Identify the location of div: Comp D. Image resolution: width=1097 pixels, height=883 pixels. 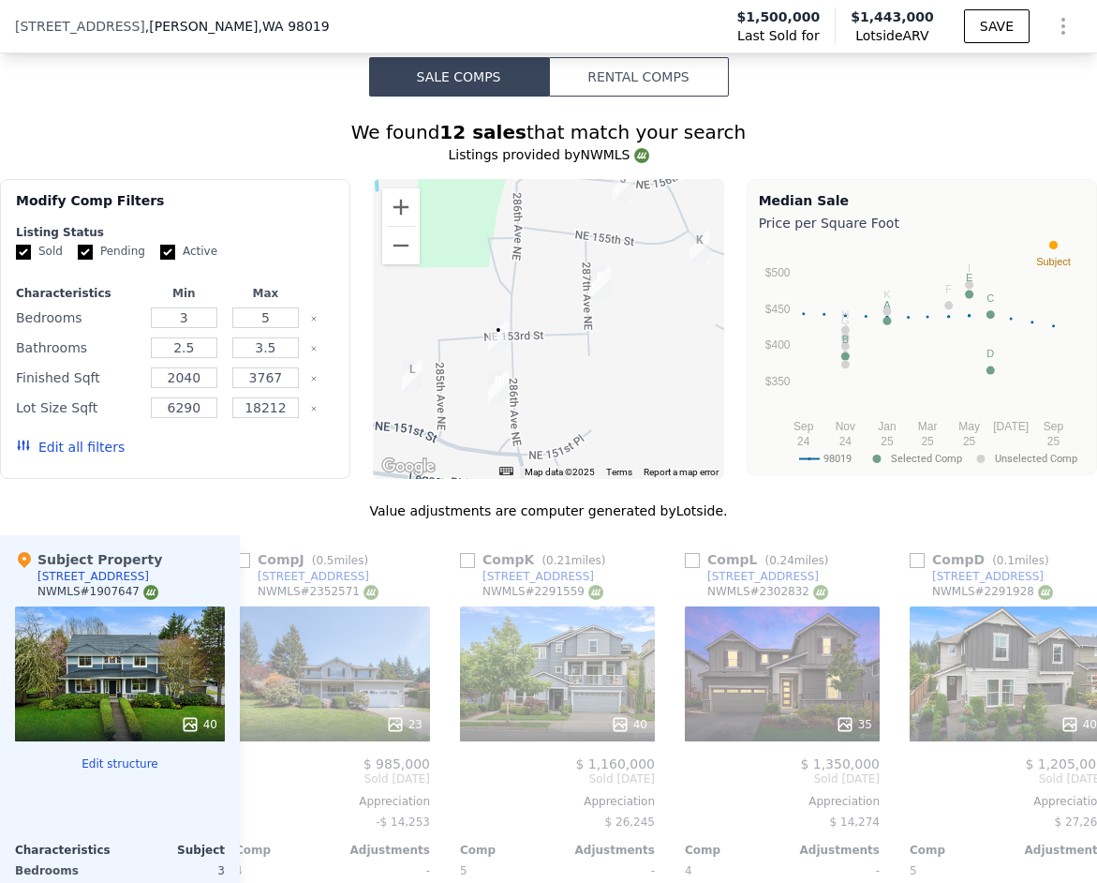
(983, 559).